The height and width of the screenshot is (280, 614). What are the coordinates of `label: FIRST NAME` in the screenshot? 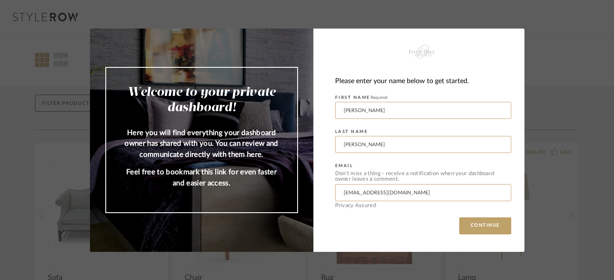 It's located at (361, 98).